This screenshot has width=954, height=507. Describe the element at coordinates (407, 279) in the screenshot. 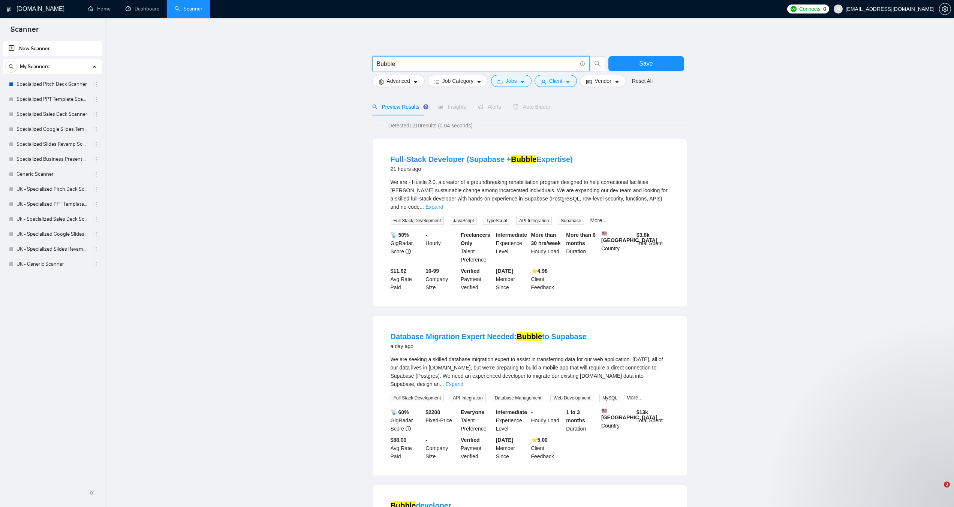

I see `div: Avg Rate Paid` at that location.